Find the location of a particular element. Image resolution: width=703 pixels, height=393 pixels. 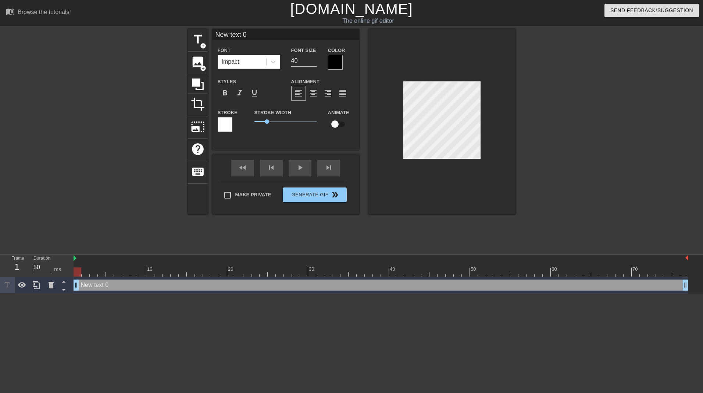

span: format_bold is located at coordinates (225, 93).